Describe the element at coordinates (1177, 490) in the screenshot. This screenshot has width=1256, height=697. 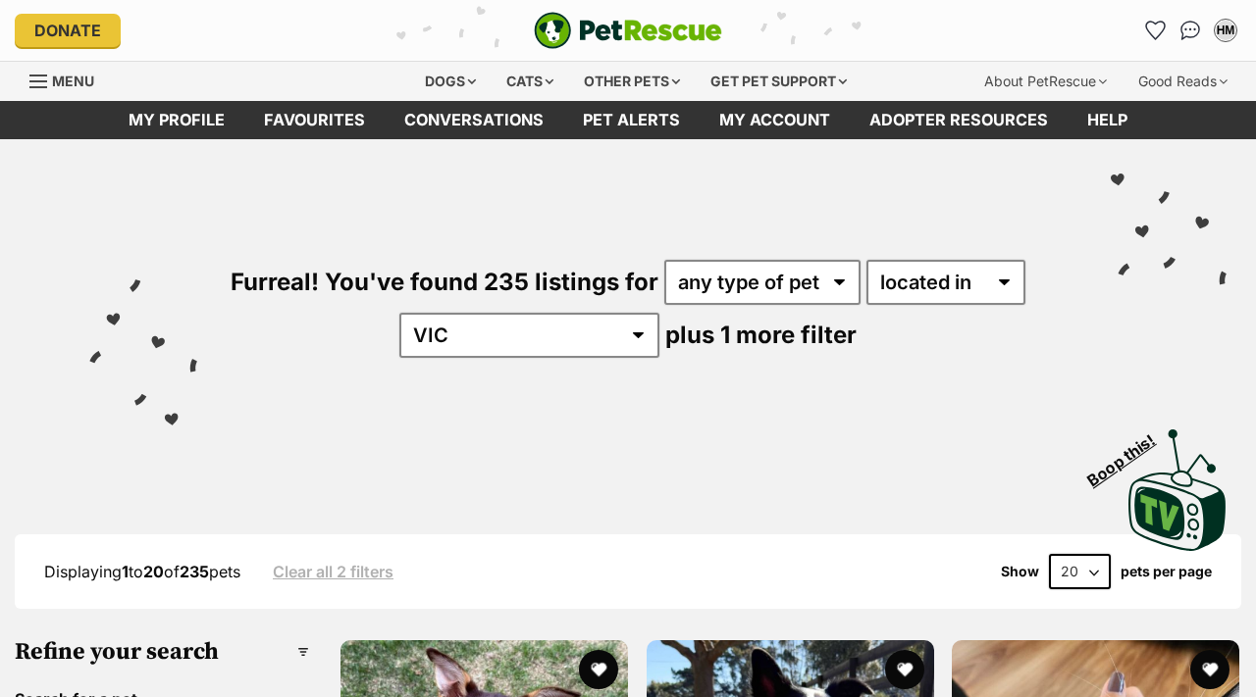
I see `img: PetRescue TV logo` at that location.